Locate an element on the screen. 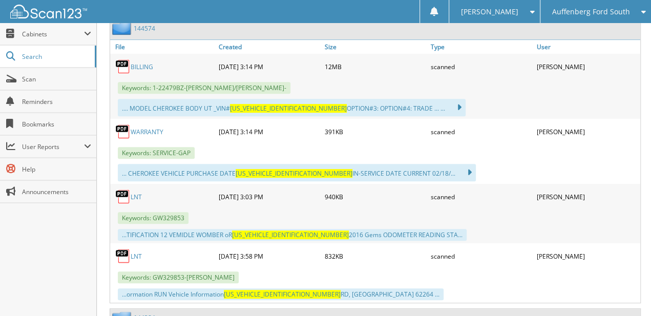  div: 832KB is located at coordinates (375, 256).